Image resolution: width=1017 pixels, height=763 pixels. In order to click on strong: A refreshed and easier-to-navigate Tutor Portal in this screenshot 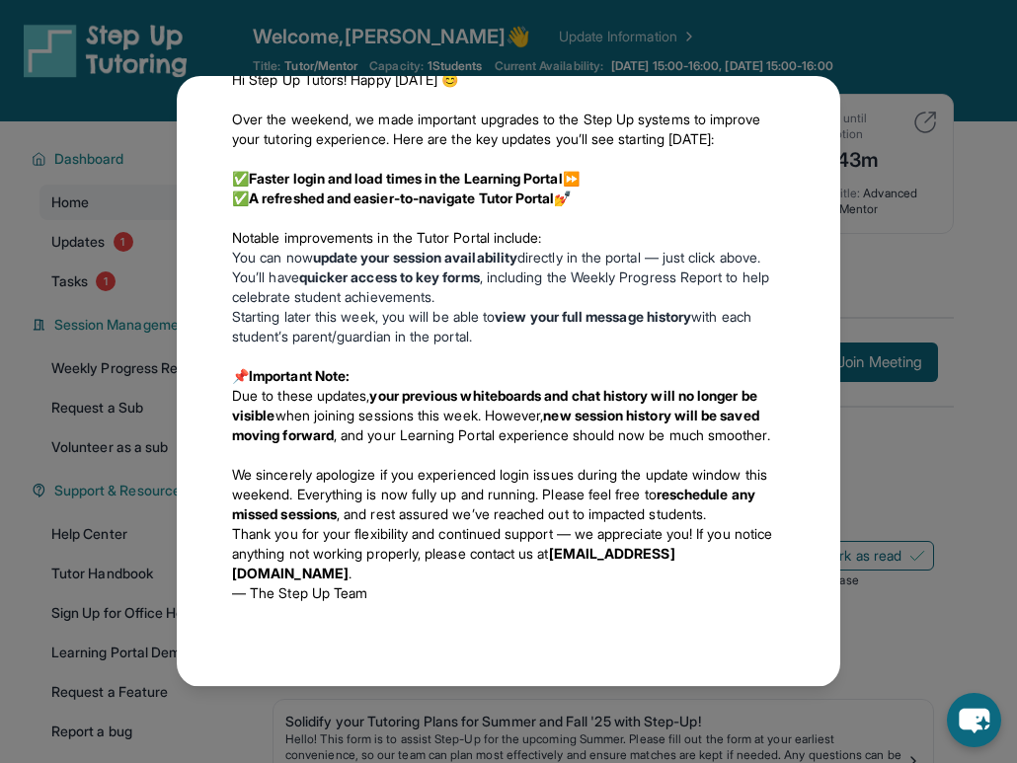, I will do `click(401, 197)`.